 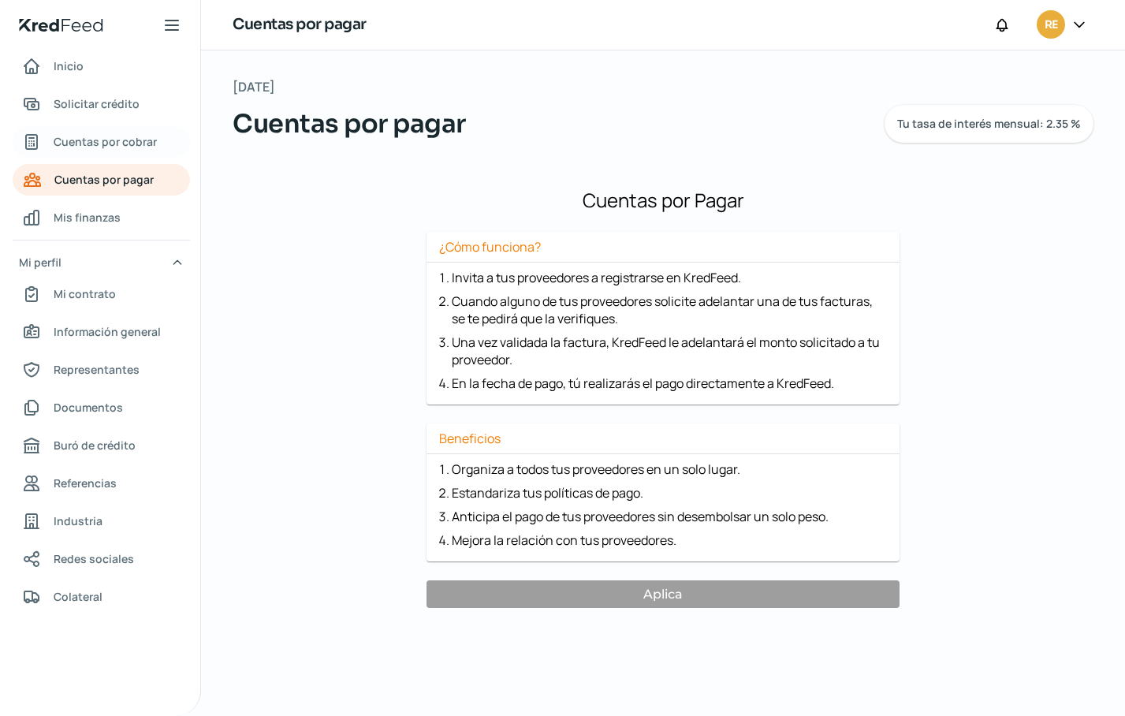 I want to click on span: Buró de crédito, so click(x=95, y=445).